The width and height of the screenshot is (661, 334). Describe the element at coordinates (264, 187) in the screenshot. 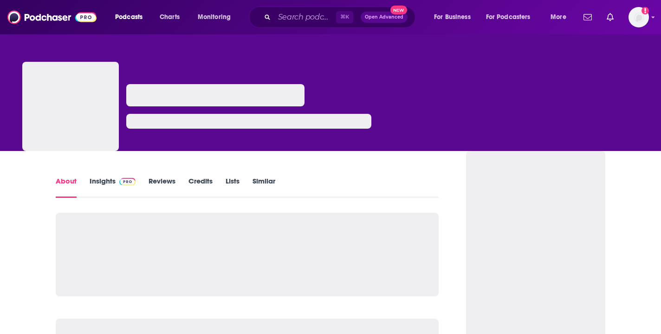

I see `a: Similar` at that location.